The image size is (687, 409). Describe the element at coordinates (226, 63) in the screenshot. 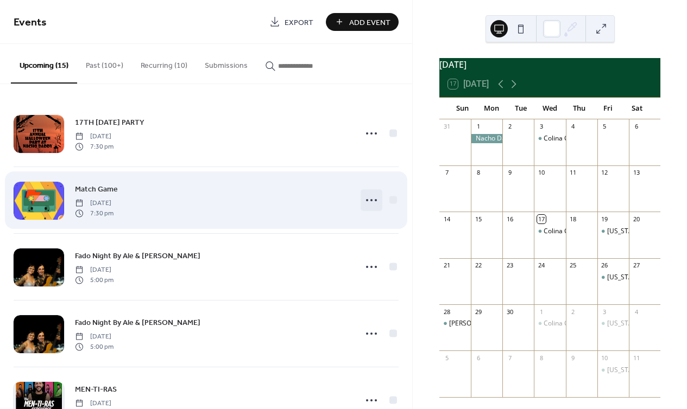

I see `button: Submissions` at that location.